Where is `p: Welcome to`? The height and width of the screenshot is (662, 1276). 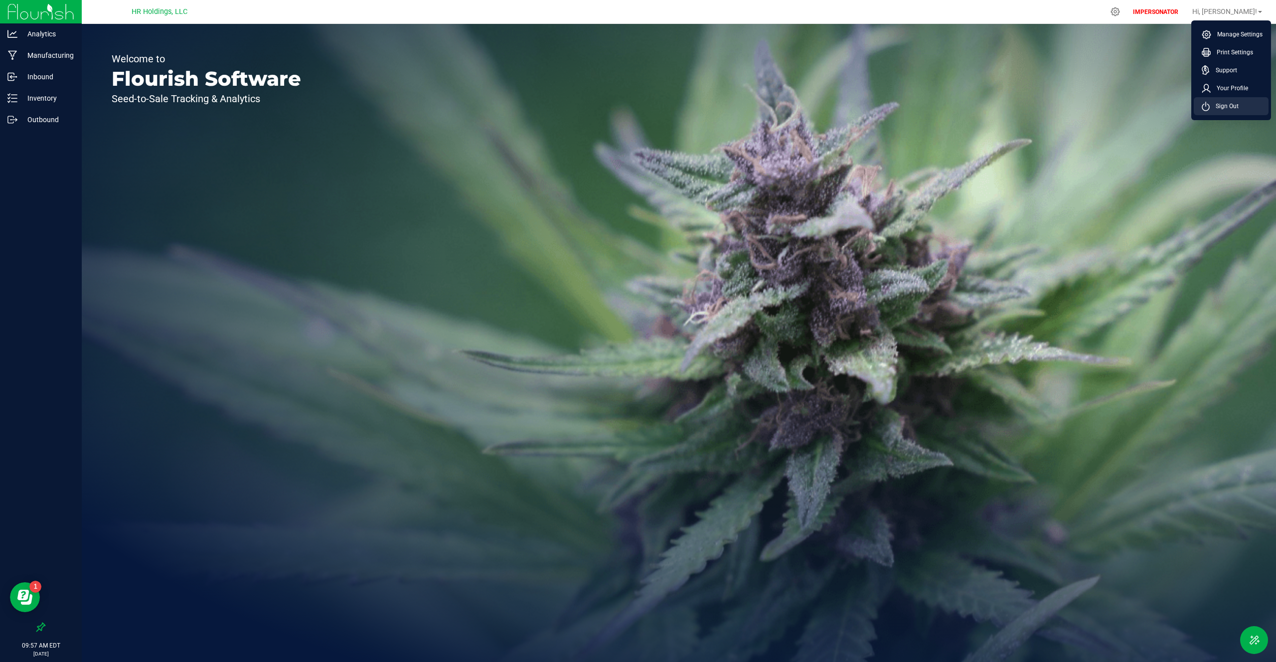 p: Welcome to is located at coordinates (206, 59).